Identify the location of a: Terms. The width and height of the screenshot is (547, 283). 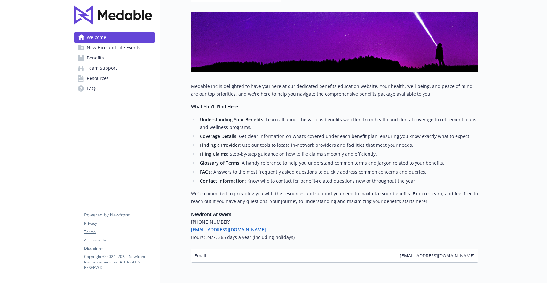
(119, 232).